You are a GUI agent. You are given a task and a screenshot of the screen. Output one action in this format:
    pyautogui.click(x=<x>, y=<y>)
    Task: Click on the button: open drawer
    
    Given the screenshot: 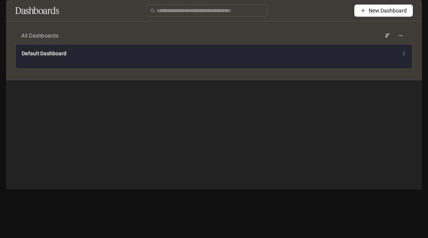 What is the action you would take?
    pyautogui.click(x=13, y=11)
    